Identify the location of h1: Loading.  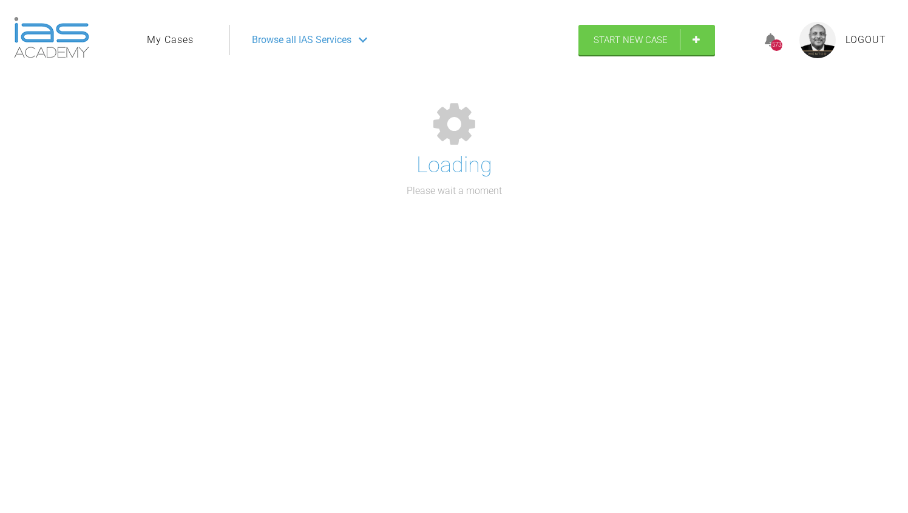
(454, 166).